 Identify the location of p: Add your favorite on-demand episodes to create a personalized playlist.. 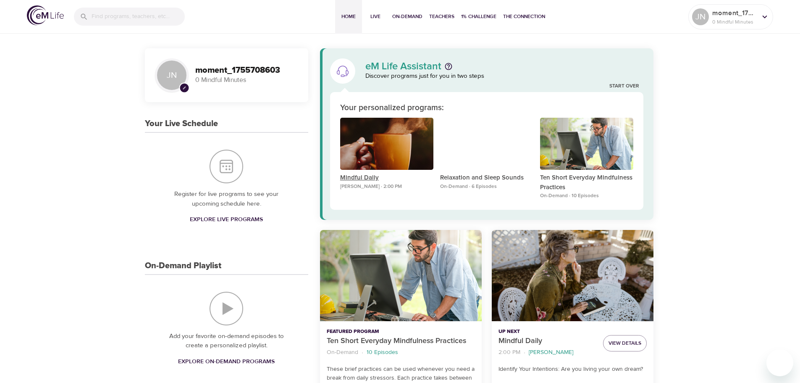
(226, 341).